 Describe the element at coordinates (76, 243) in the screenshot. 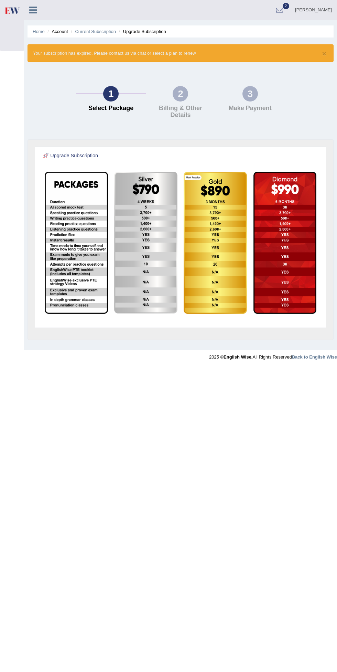

I see `img: EW package` at that location.